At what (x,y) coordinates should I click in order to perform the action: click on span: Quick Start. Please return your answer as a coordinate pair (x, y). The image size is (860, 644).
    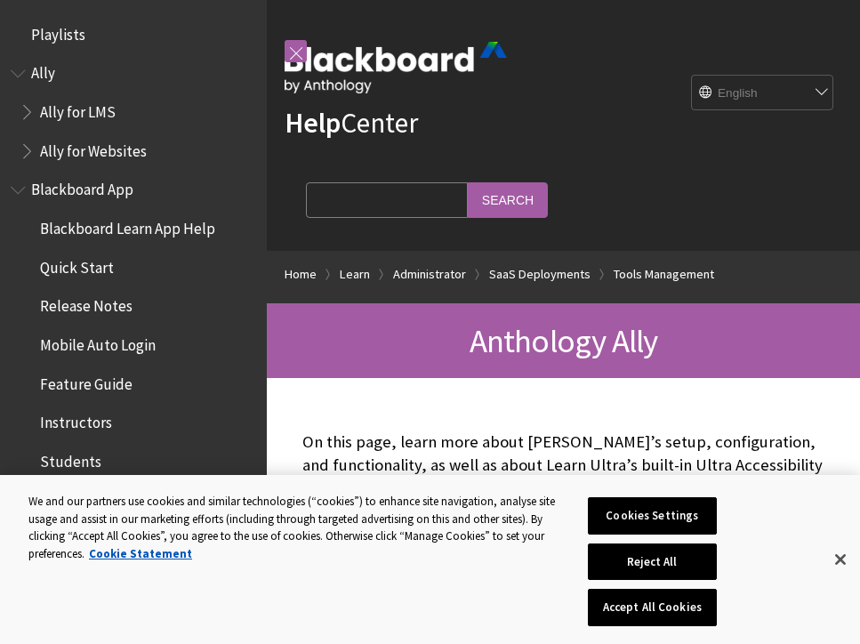
    Looking at the image, I should click on (77, 264).